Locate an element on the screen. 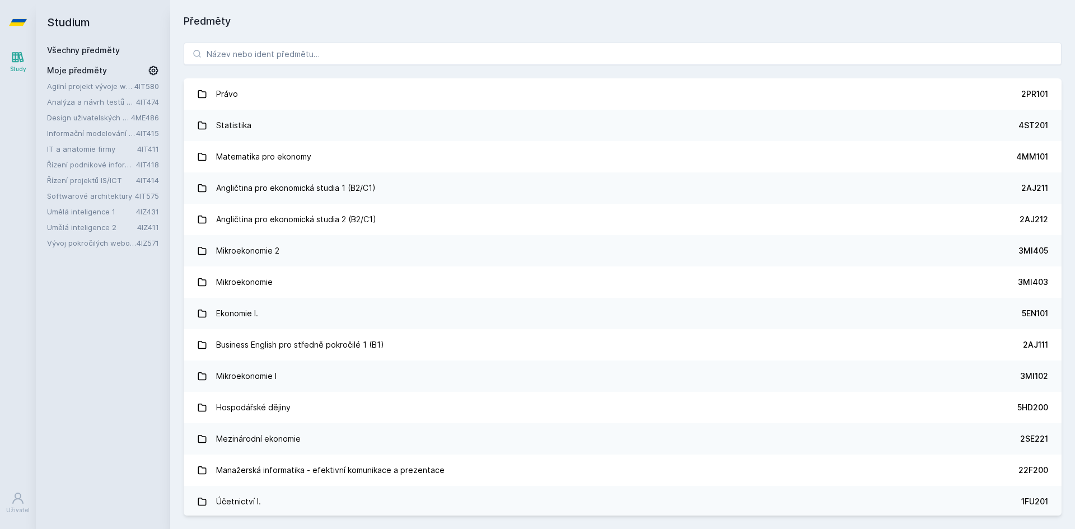  a: Analýza a návrh testů softwaru is located at coordinates (91, 102).